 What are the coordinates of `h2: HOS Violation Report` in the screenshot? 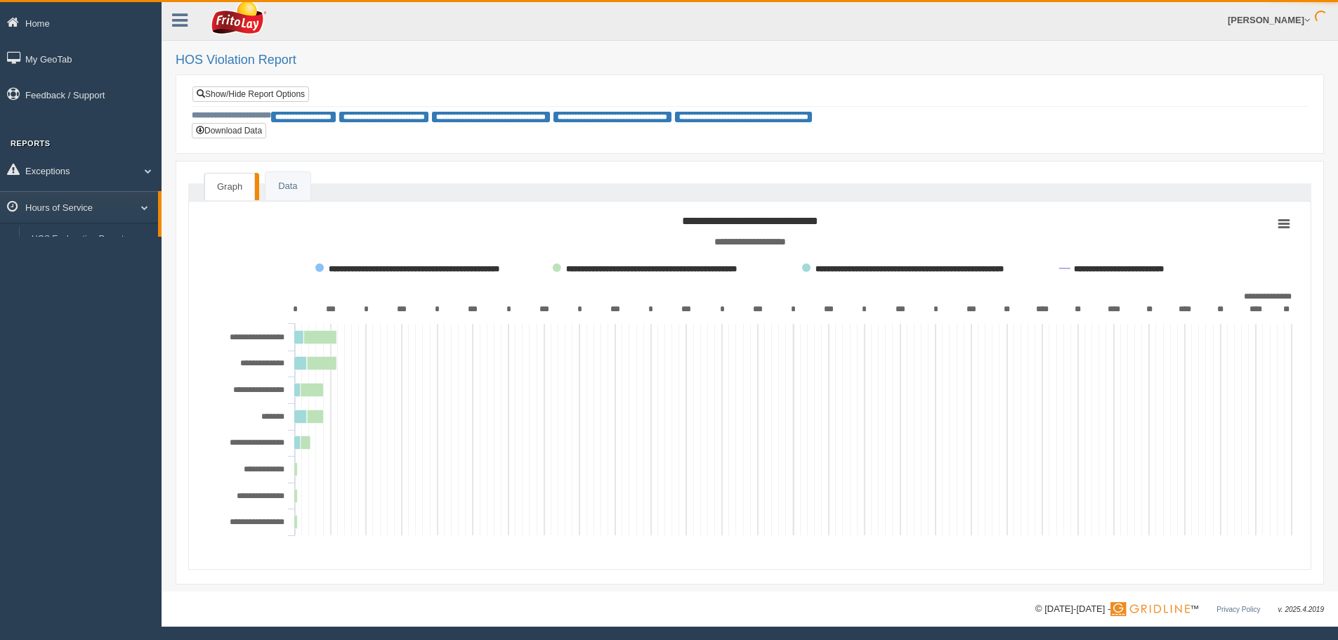 It's located at (750, 60).